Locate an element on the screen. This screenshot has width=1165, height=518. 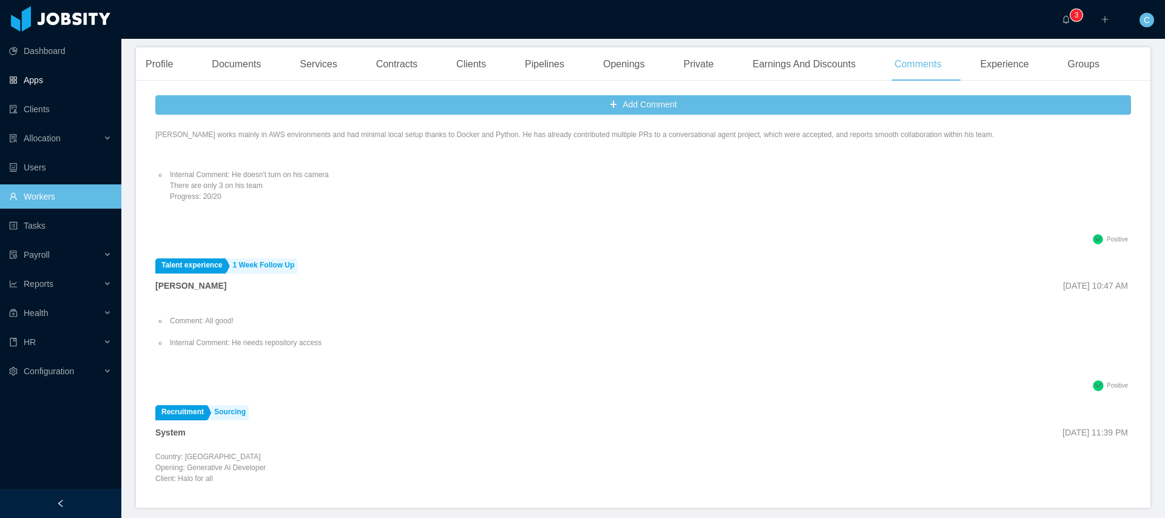
div: Comments is located at coordinates (917, 64).